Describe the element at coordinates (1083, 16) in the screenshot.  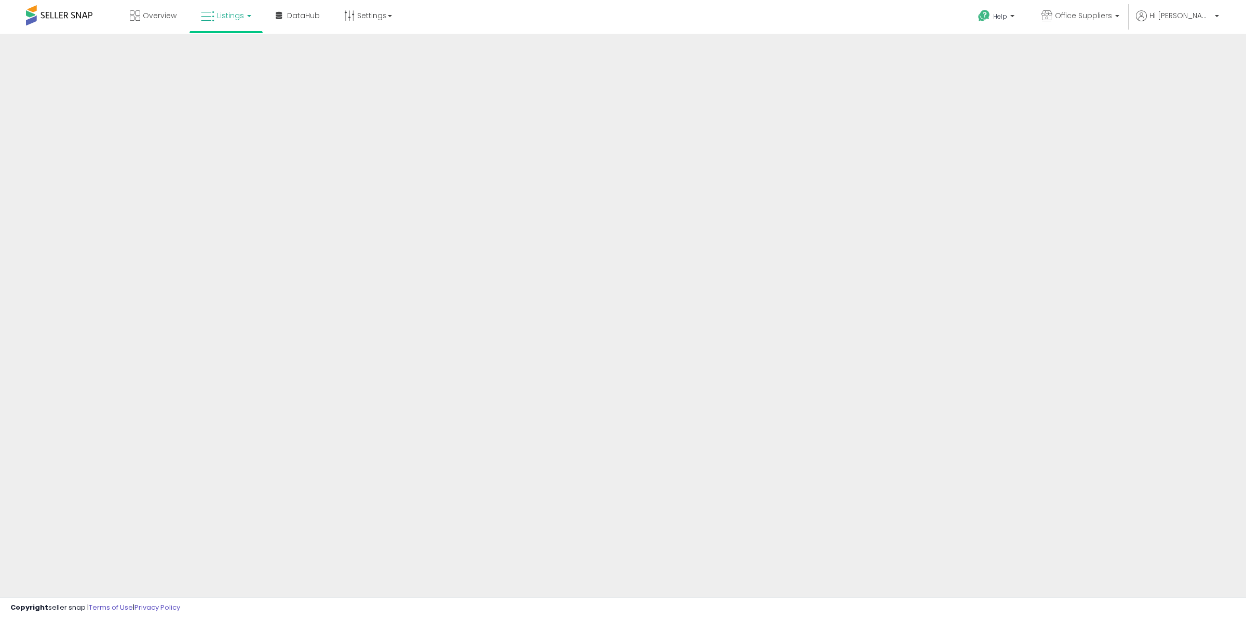
I see `span: Office Suppliers` at that location.